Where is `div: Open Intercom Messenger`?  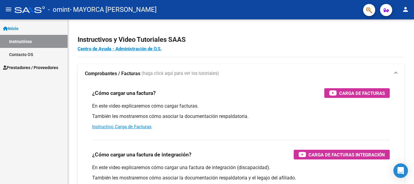
div: Open Intercom Messenger is located at coordinates (401, 171).